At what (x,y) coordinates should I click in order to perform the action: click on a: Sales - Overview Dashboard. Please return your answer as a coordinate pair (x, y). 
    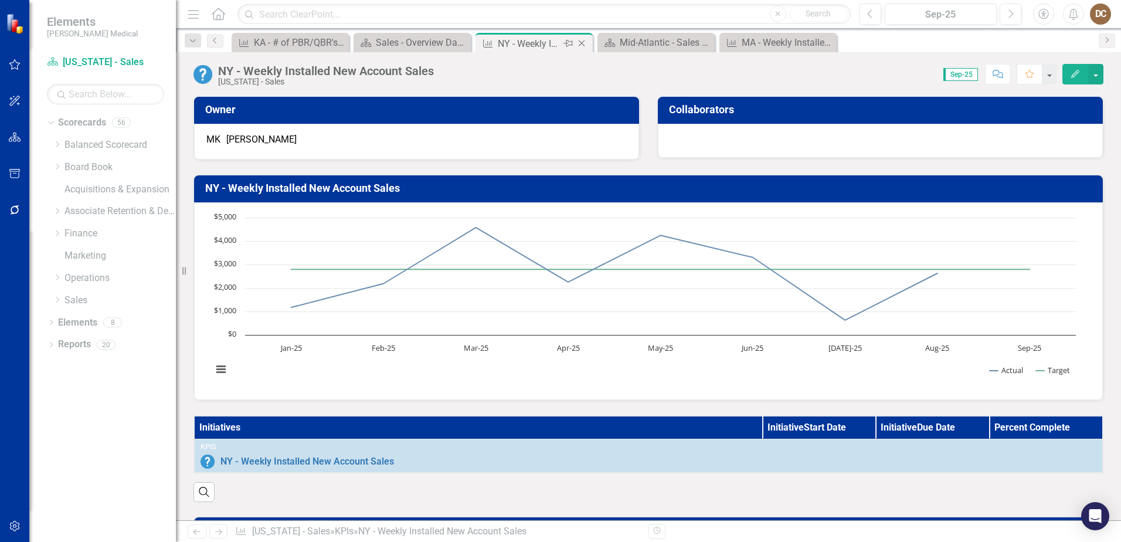
    Looking at the image, I should click on (412, 42).